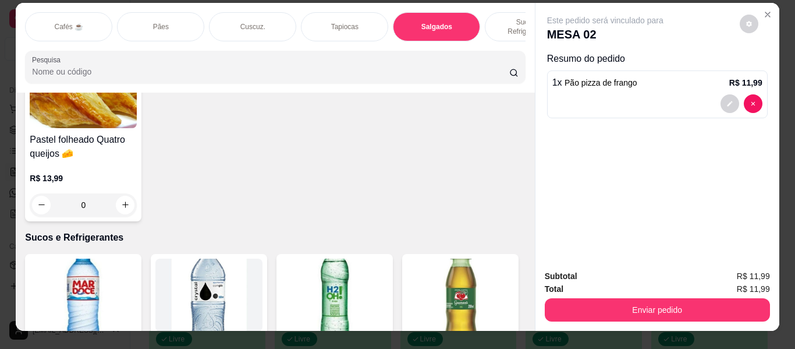 The image size is (795, 349). Describe the element at coordinates (83, 147) in the screenshot. I see `h4: Pastel folheado Quatro queijos 🧀` at that location.